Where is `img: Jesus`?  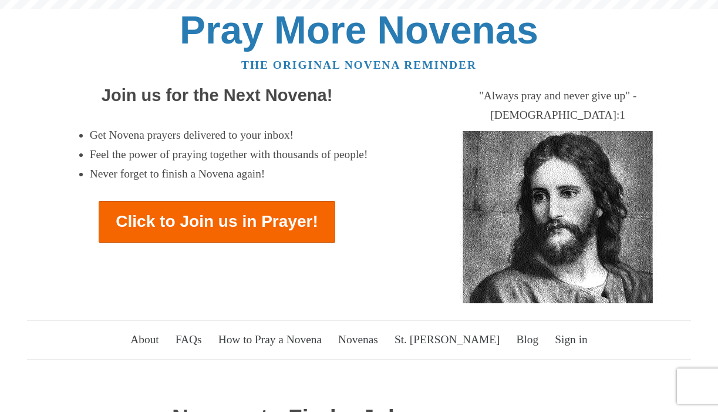
img: Jesus is located at coordinates (558, 217).